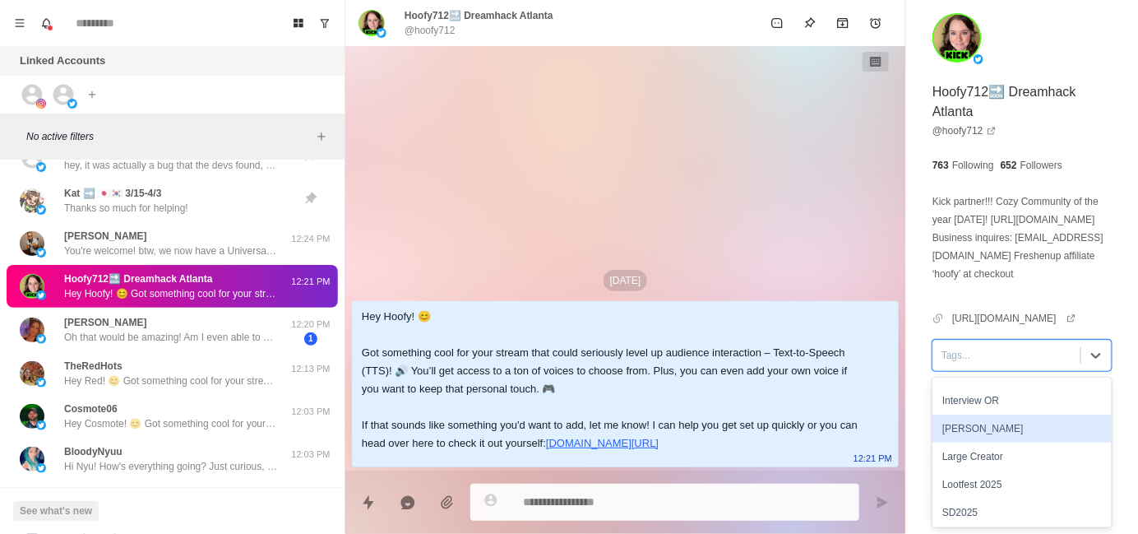 The width and height of the screenshot is (1138, 534). What do you see at coordinates (171, 165) in the screenshot?
I see `p: hey, it was actually a bug that the devs found, they had pushed up a short-term fix while they pa...` at bounding box center [171, 165].